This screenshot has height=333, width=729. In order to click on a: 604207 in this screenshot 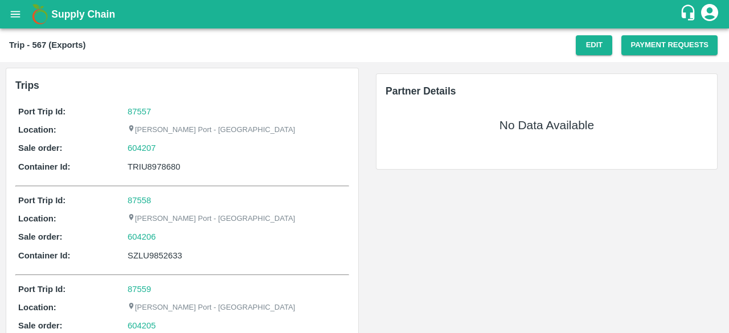, I will do `click(142, 148)`.